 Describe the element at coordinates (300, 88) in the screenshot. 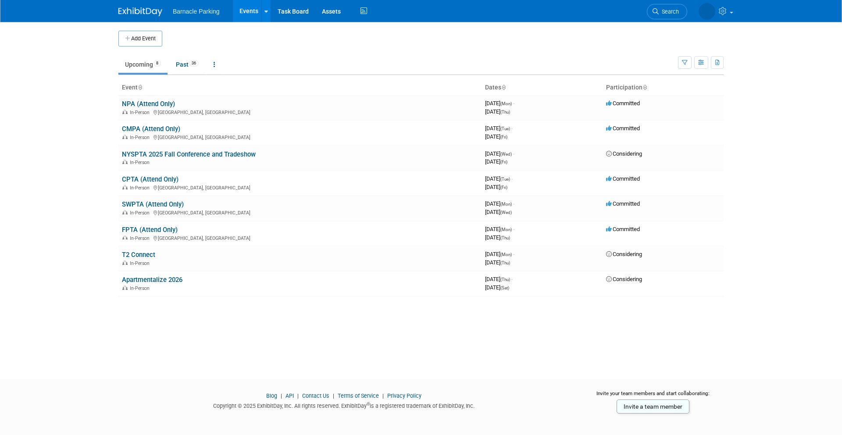

I see `th: Event` at that location.